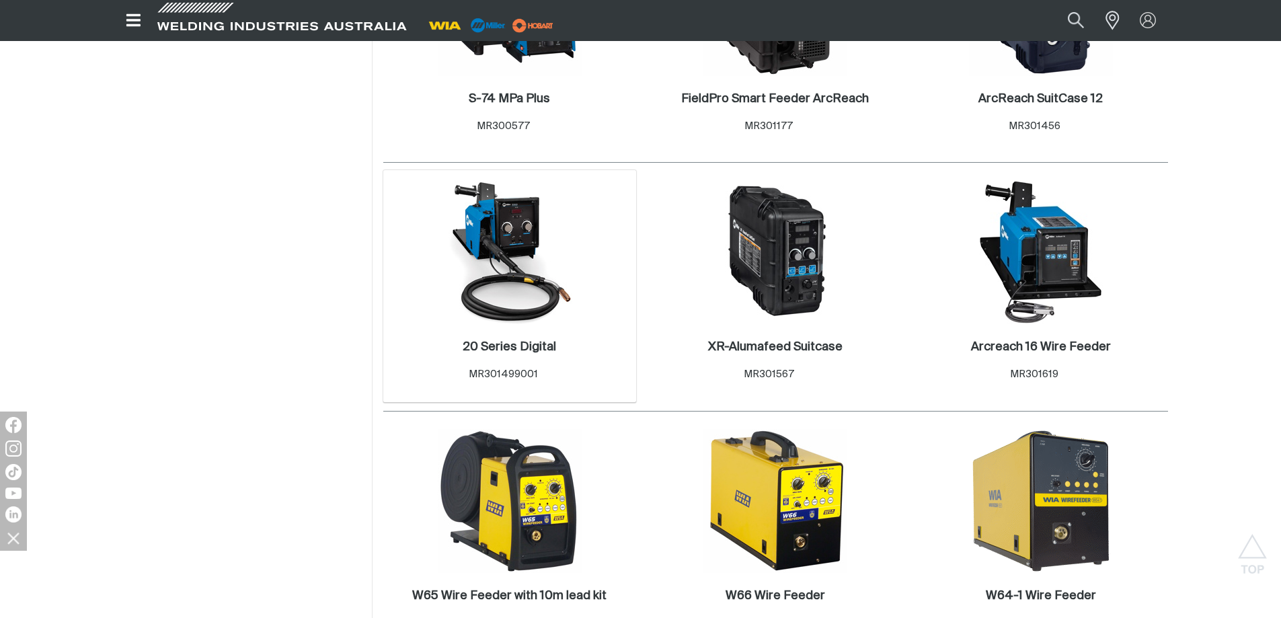 The image size is (1281, 618). What do you see at coordinates (13, 425) in the screenshot?
I see `img: Facebook` at bounding box center [13, 425].